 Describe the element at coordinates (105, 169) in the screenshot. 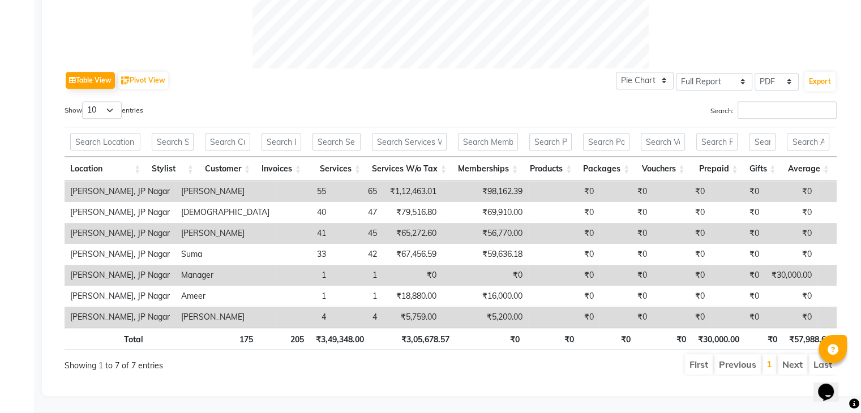

I see `th: Location: activate to sort column ascending` at that location.